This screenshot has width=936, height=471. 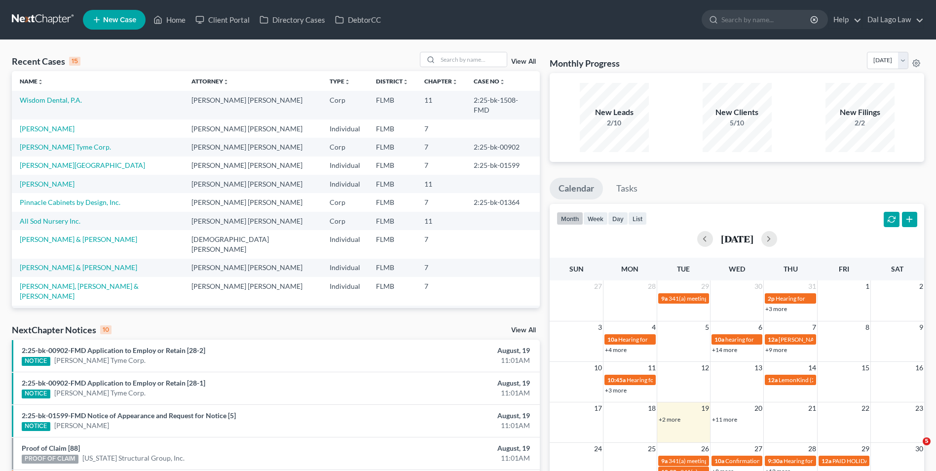 What do you see at coordinates (724, 419) in the screenshot?
I see `a: +11 more` at bounding box center [724, 419].